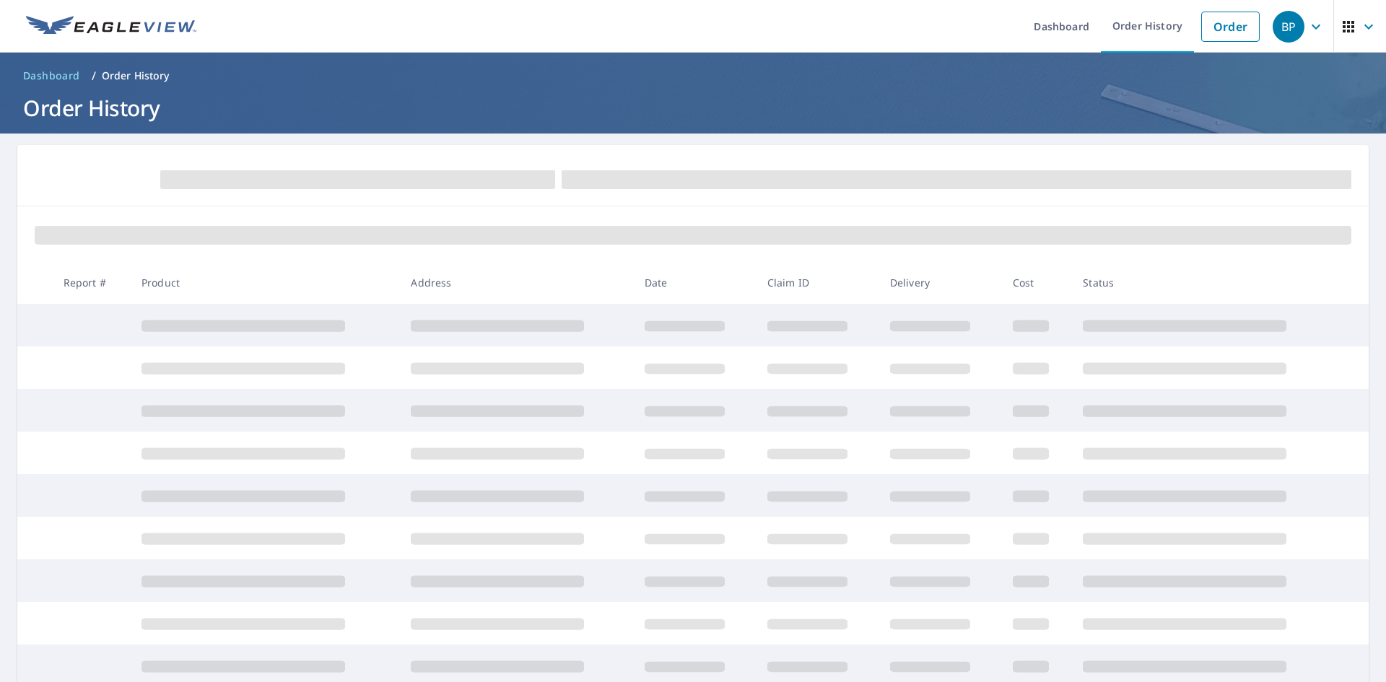 Image resolution: width=1386 pixels, height=682 pixels. I want to click on img: EV Logo, so click(111, 27).